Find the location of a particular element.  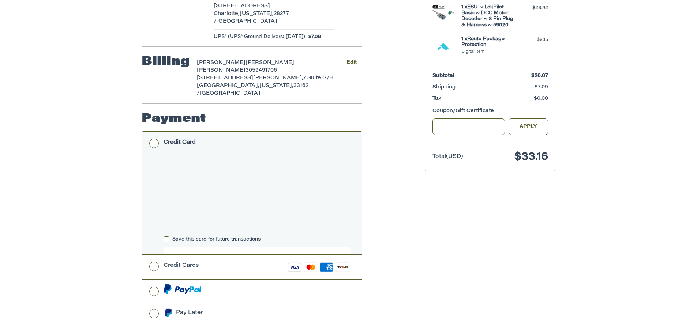

span: / Suite G/H is located at coordinates (318, 78).